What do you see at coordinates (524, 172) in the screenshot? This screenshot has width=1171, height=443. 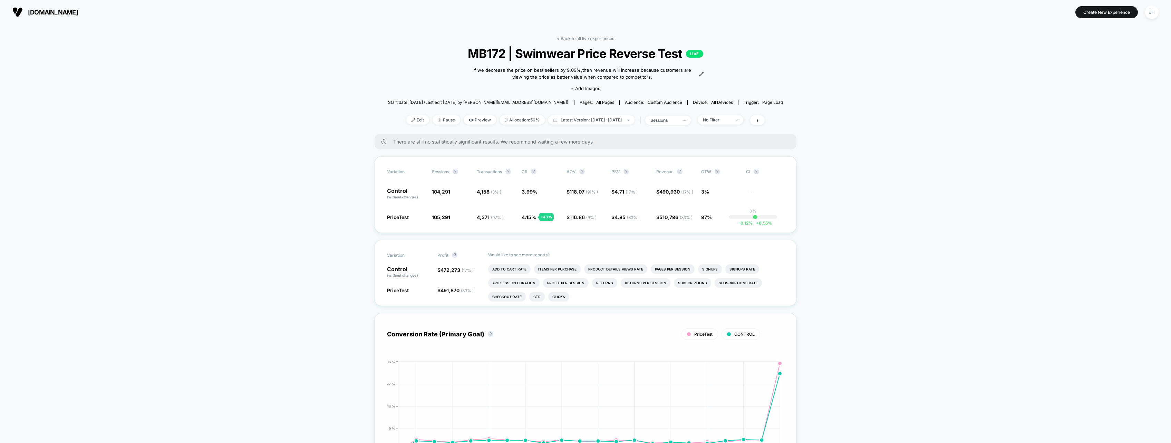 I see `span: CR` at bounding box center [524, 172].